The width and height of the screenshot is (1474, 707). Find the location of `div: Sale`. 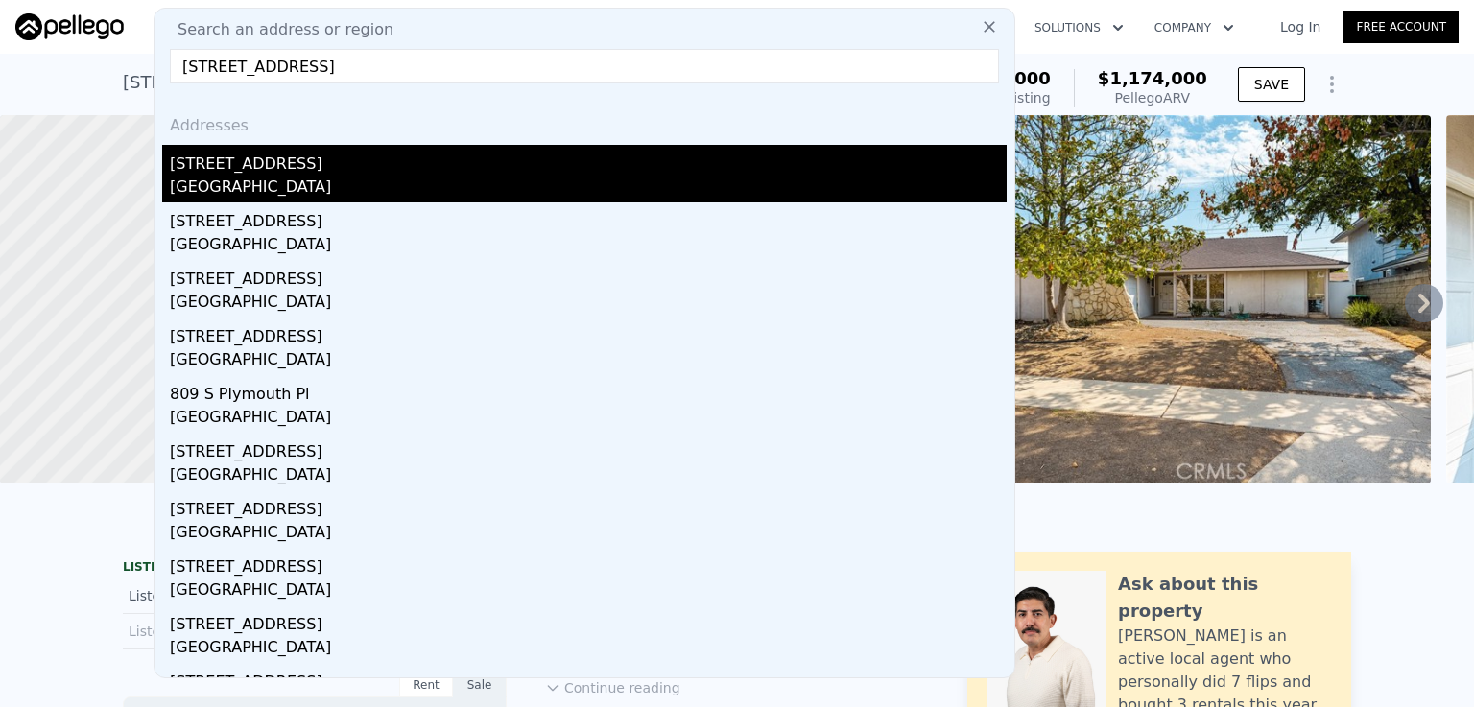

div: Sale is located at coordinates (480, 685).